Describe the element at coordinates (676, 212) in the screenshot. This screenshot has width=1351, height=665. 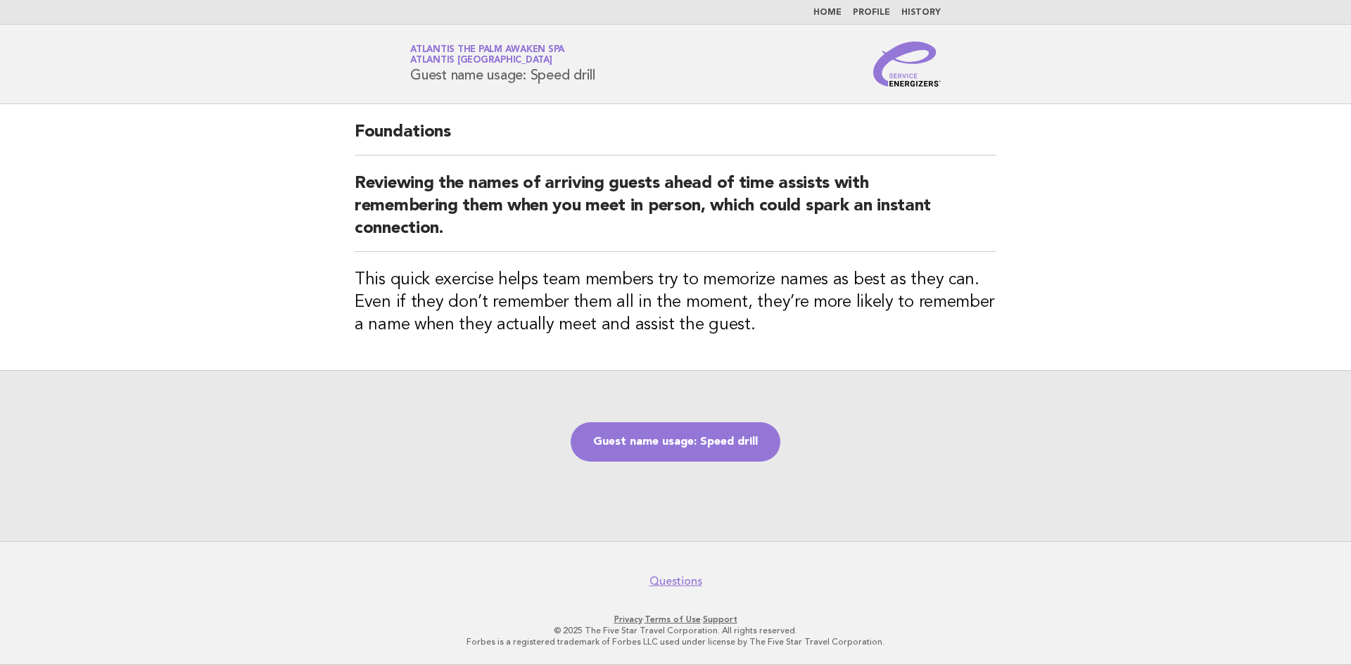
I see `h2: Reviewing the names of arriving guests ahead of time assists with remembering them when you meet ...` at that location.